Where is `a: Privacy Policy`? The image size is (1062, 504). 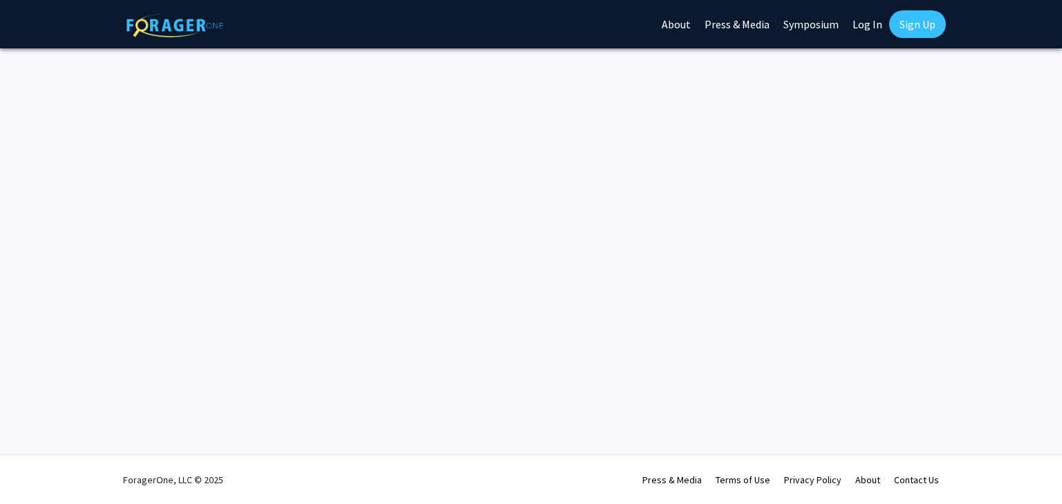 a: Privacy Policy is located at coordinates (813, 480).